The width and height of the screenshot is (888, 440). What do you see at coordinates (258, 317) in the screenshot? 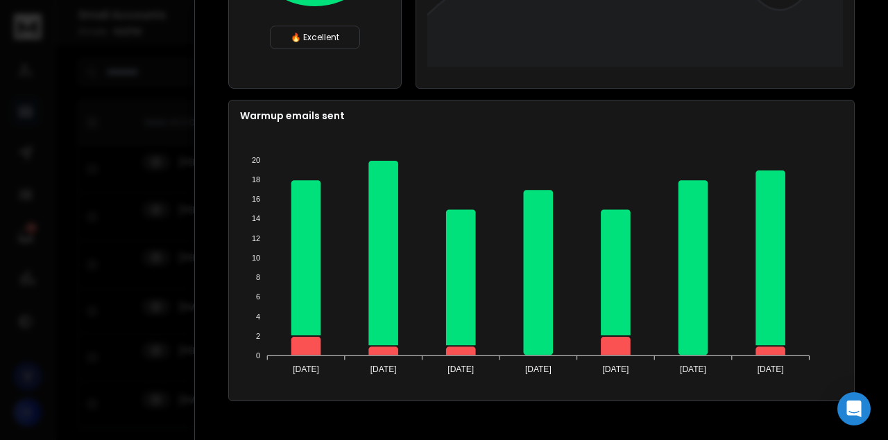
I see `tspan: 4` at bounding box center [258, 317].